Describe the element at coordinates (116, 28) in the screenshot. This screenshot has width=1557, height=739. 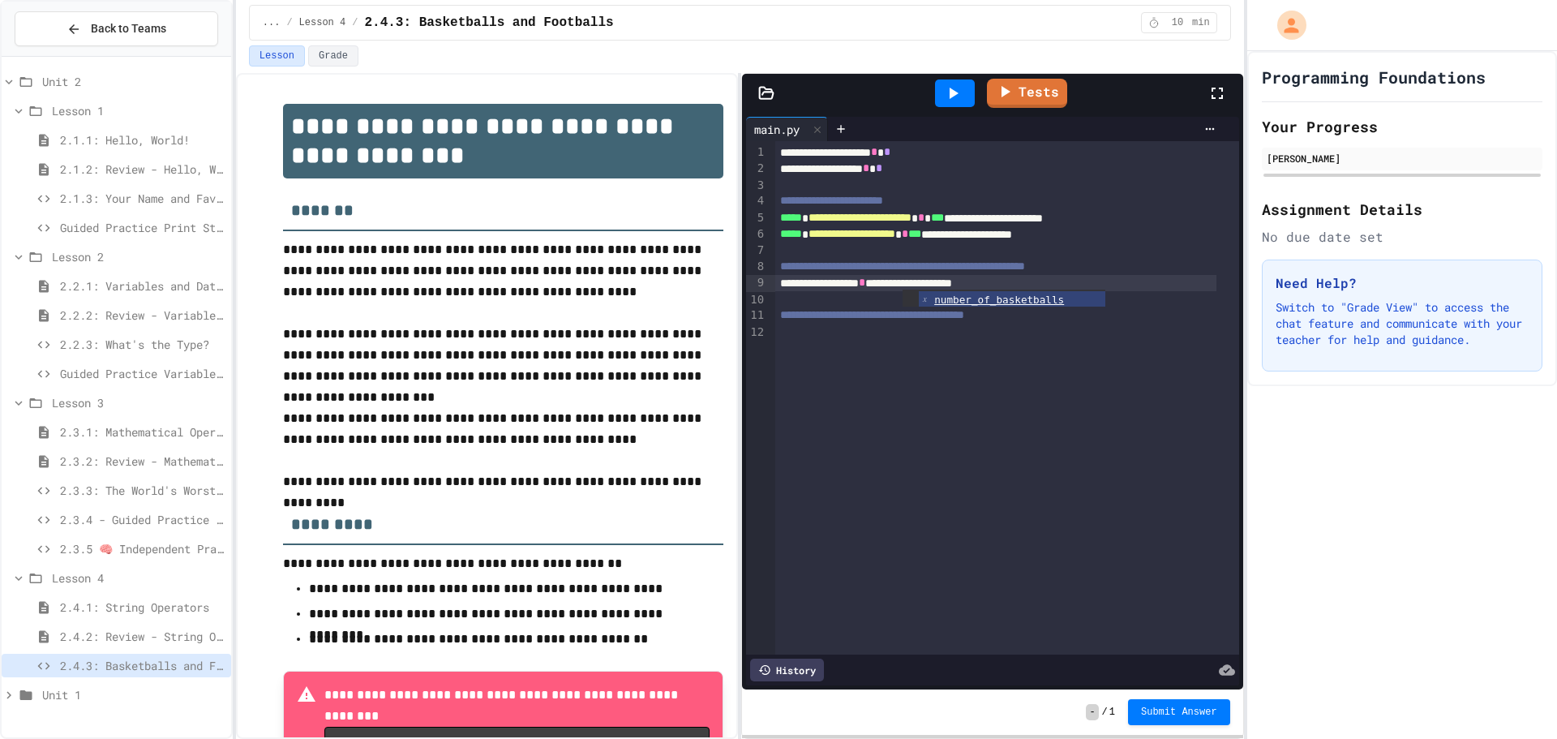
I see `button: Back to Teams` at that location.